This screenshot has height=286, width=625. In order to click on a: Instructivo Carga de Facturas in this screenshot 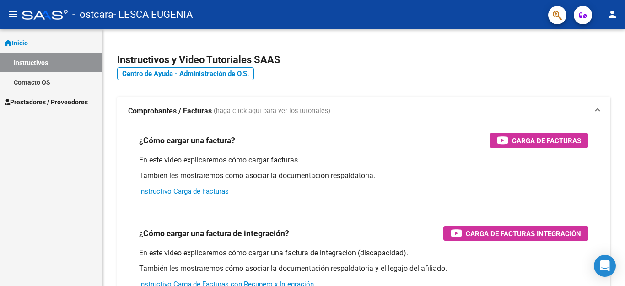, I will do `click(184, 191)`.